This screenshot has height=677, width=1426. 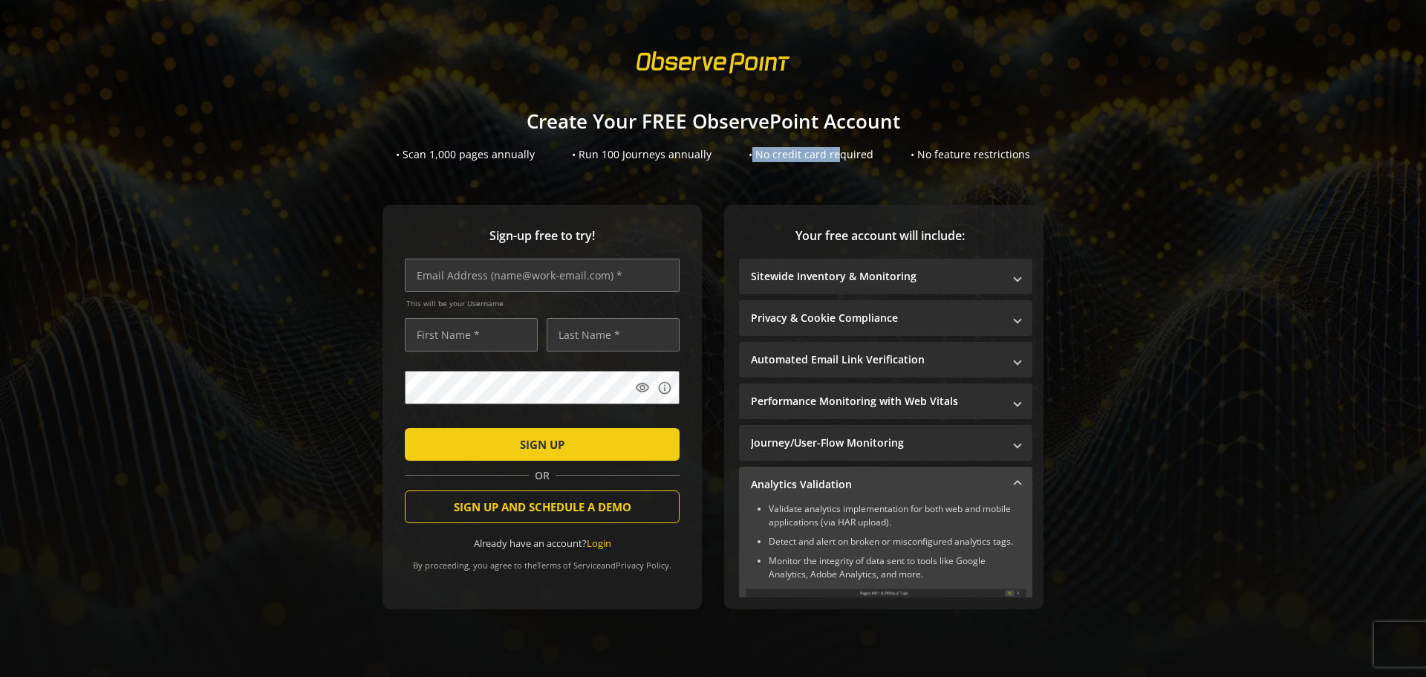 What do you see at coordinates (876, 443) in the screenshot?
I see `mat-panel-title: Journey/User-Flow Monitoring` at bounding box center [876, 443].